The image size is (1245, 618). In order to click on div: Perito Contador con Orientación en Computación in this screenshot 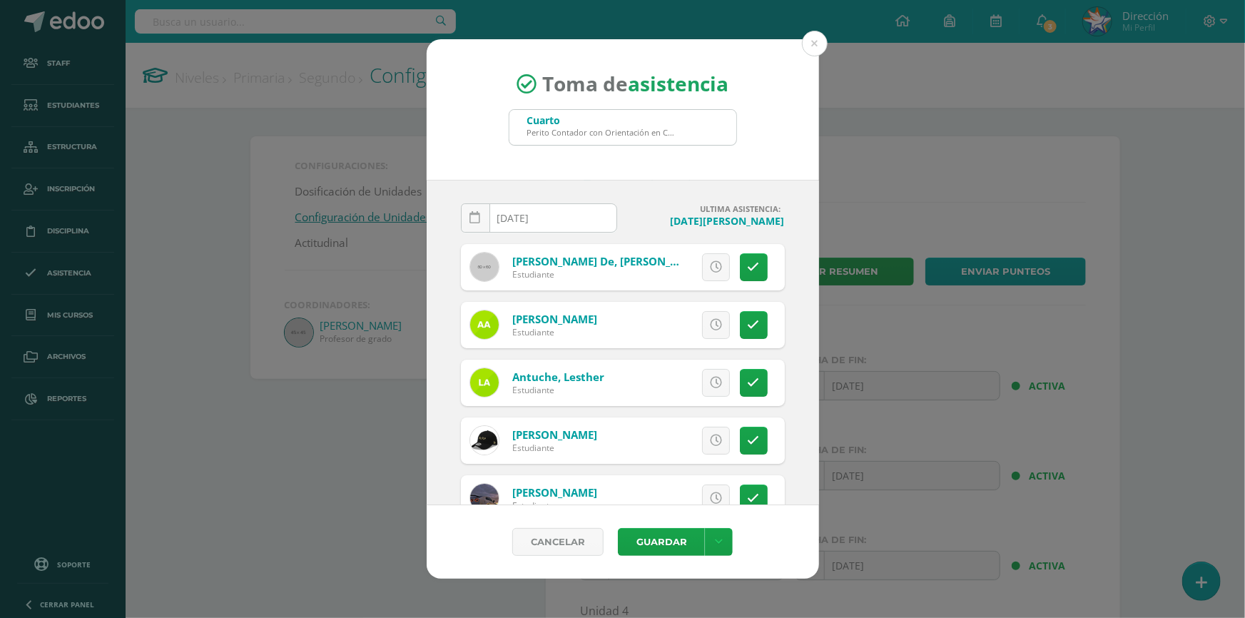, I will do `click(602, 132)`.